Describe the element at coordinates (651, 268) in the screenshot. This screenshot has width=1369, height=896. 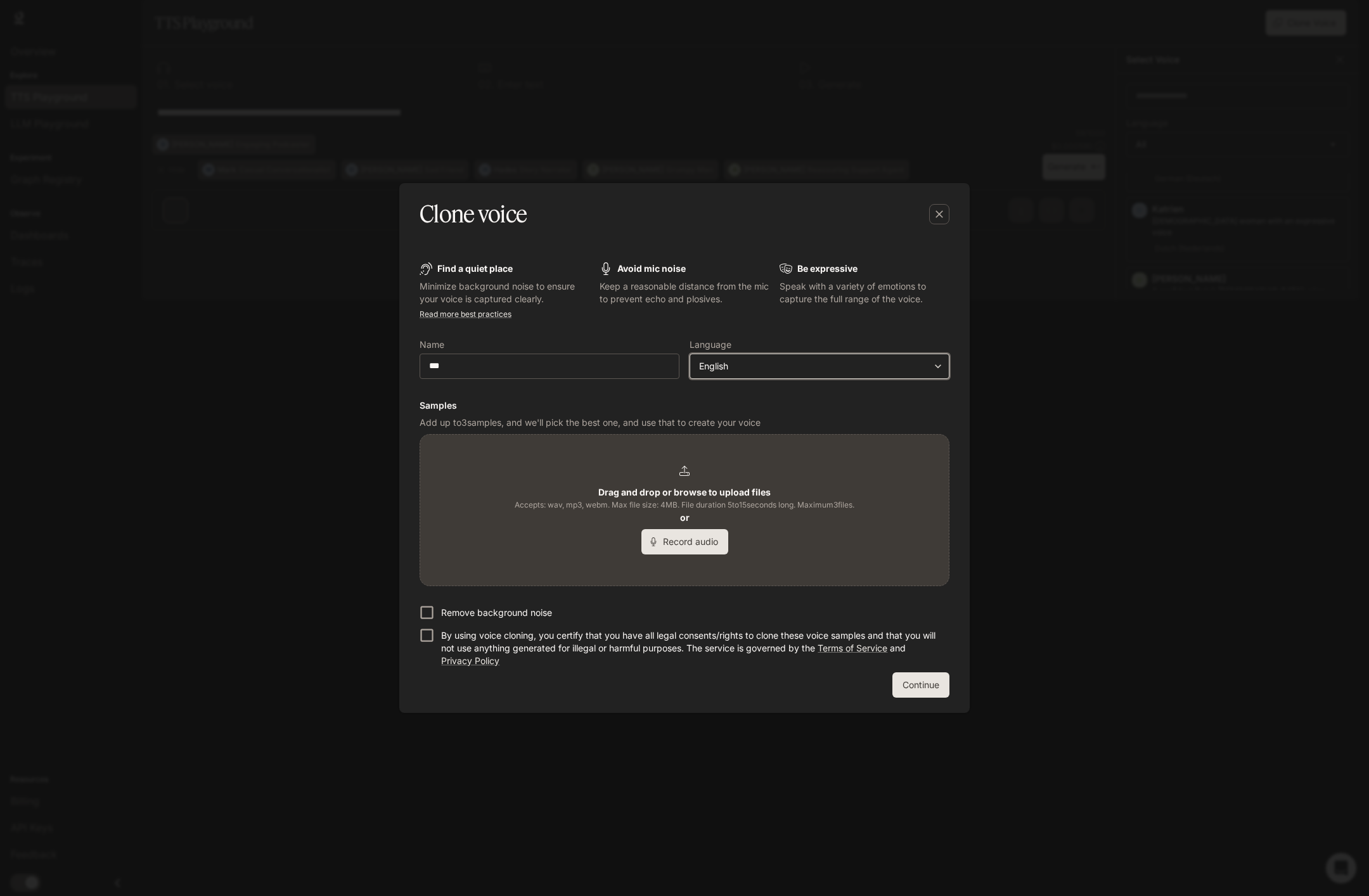
I see `b: Avoid mic noise` at that location.